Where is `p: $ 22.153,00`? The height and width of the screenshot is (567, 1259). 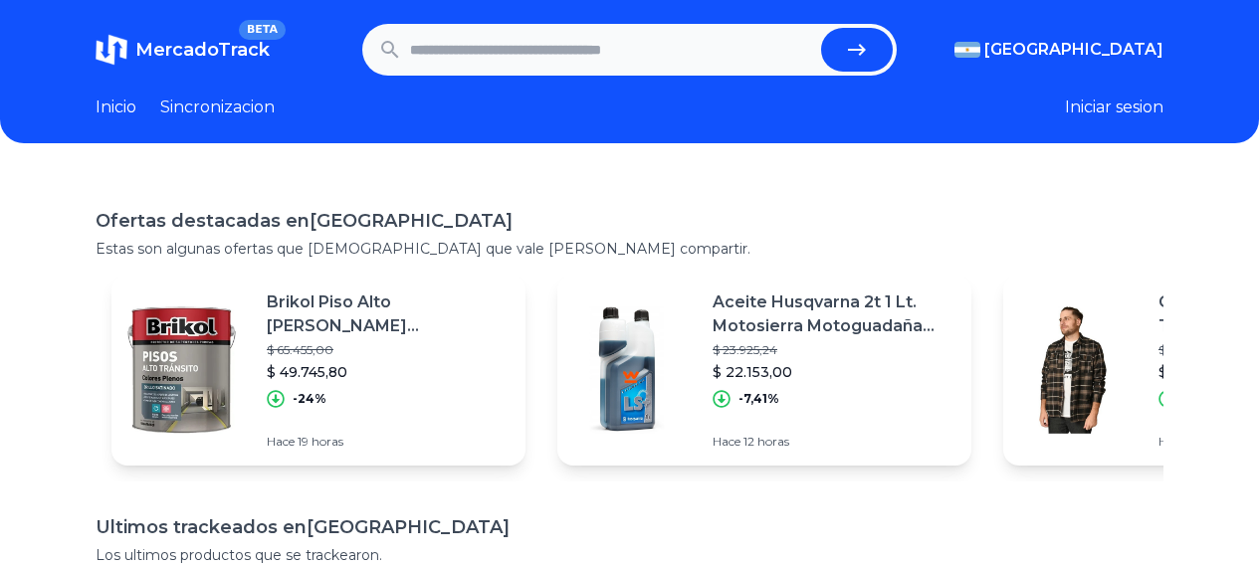 p: $ 22.153,00 is located at coordinates (834, 372).